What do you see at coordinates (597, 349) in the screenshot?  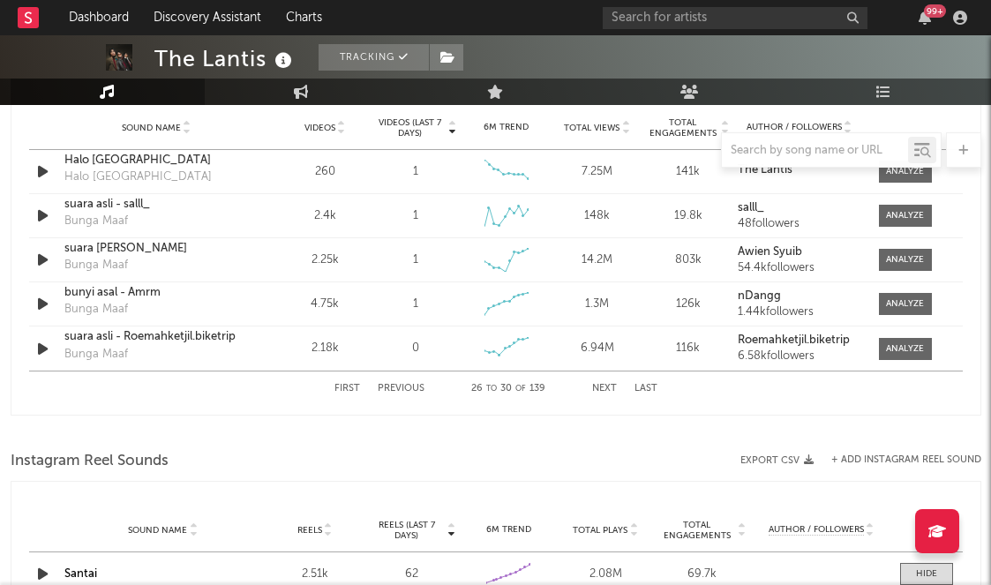 I see `div: 6.94M` at bounding box center [597, 349].